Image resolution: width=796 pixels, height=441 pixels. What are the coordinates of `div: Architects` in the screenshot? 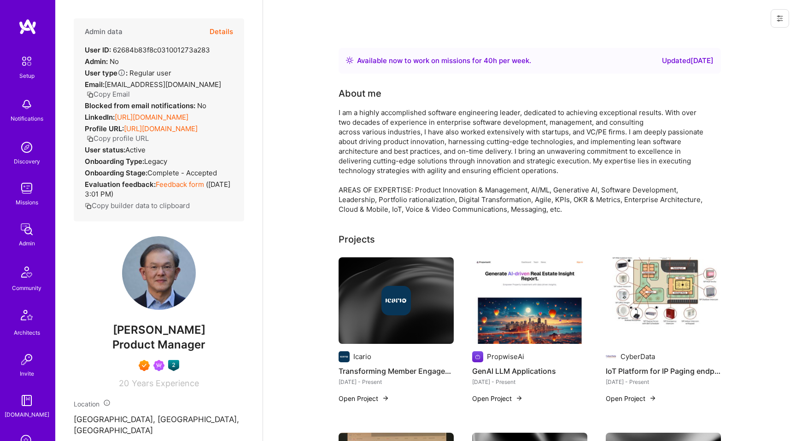 It's located at (27, 333).